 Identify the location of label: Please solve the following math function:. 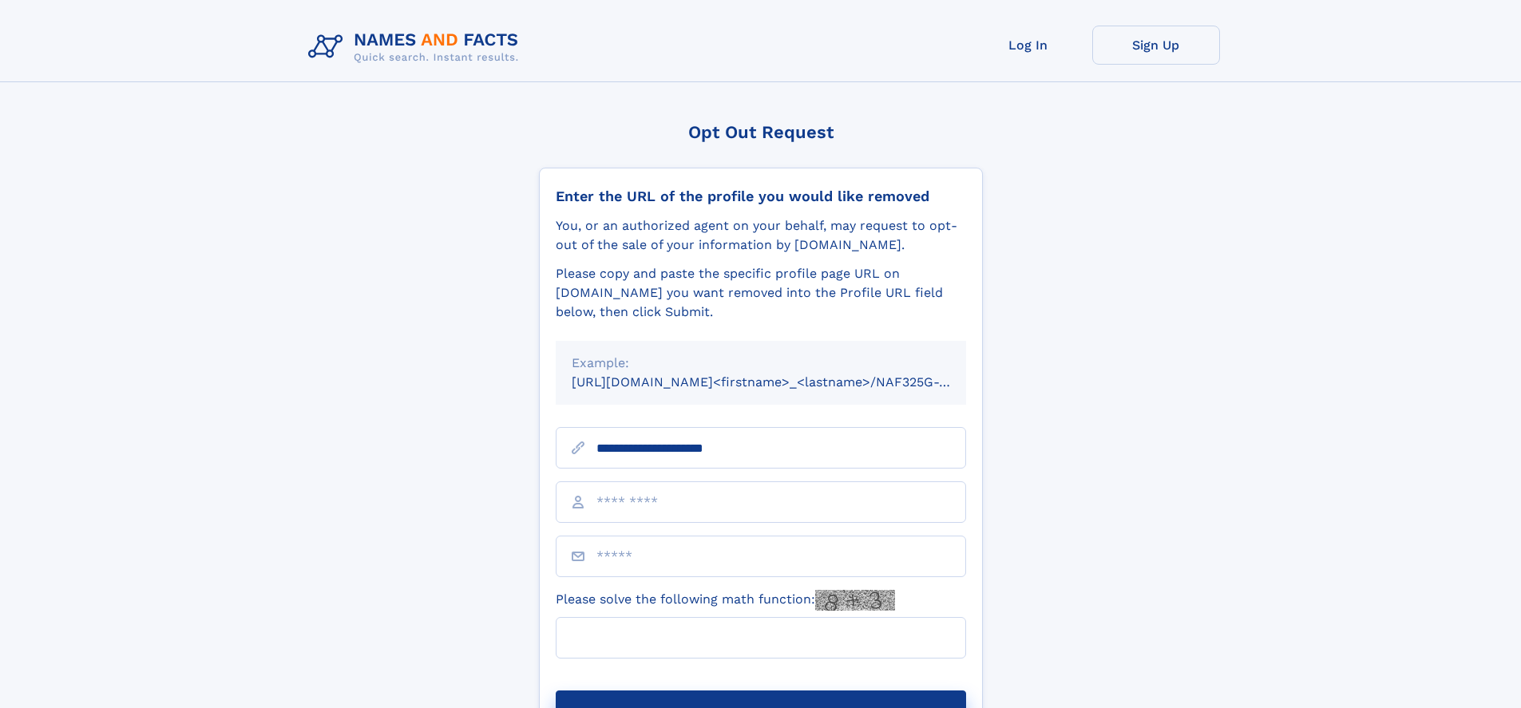
(725, 601).